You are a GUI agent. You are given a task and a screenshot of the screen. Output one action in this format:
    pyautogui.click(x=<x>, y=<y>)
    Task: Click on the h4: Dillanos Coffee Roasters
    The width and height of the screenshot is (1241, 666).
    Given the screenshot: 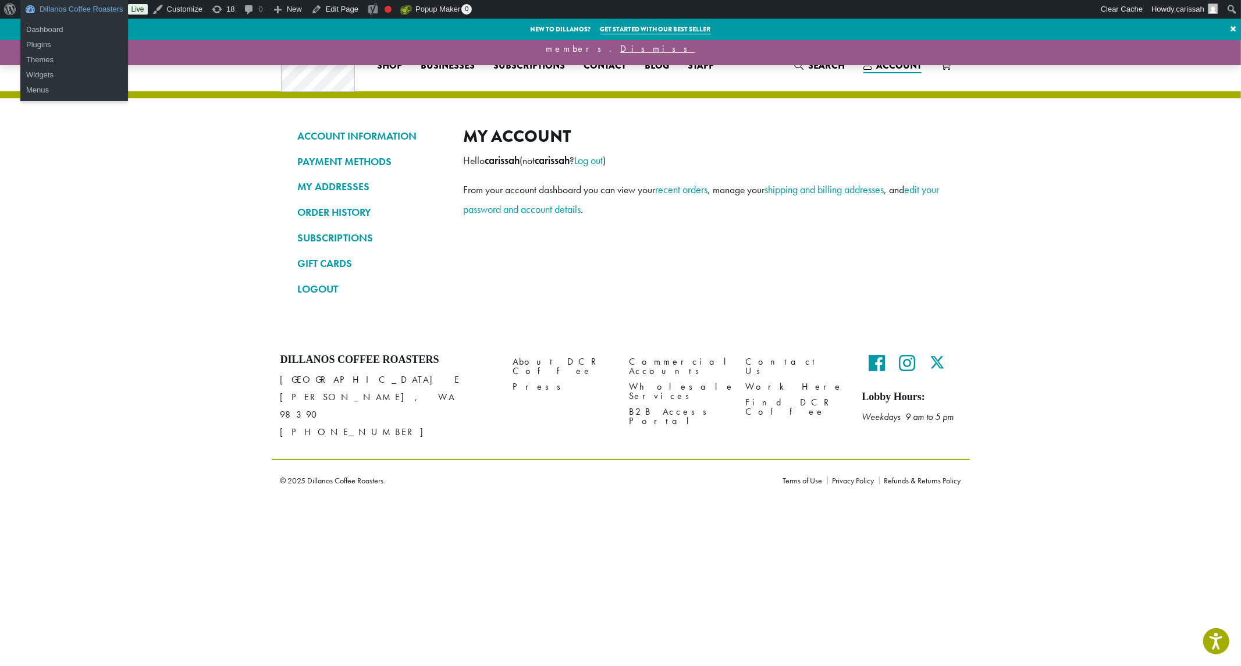 What is the action you would take?
    pyautogui.click(x=388, y=360)
    